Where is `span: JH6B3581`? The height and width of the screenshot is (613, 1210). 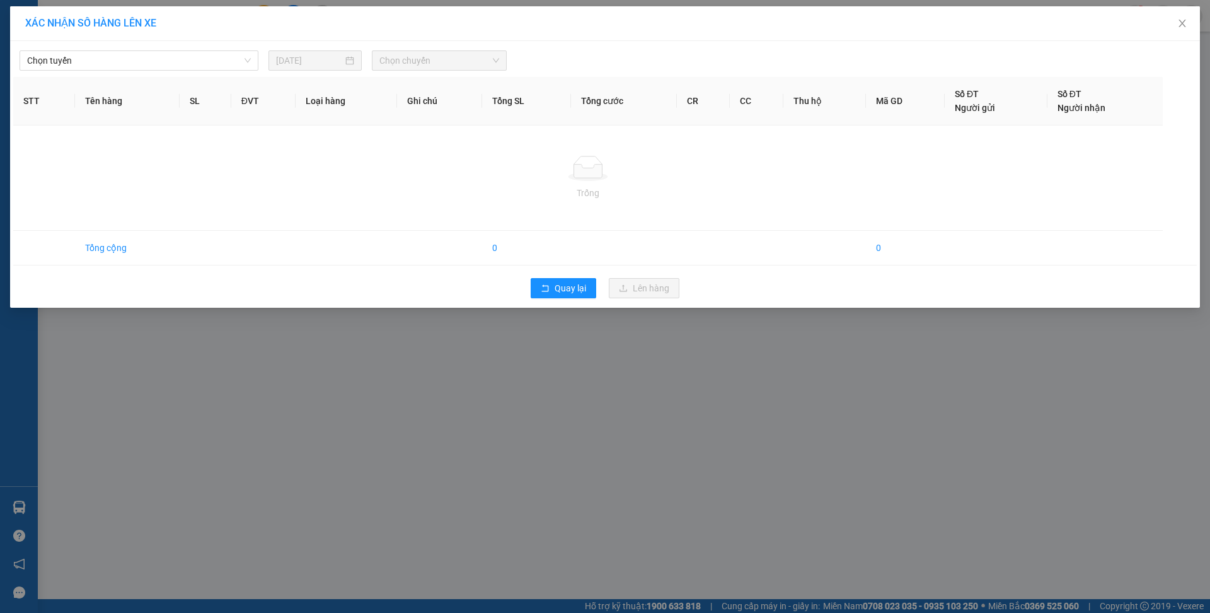 span: JH6B3581 is located at coordinates (127, 29).